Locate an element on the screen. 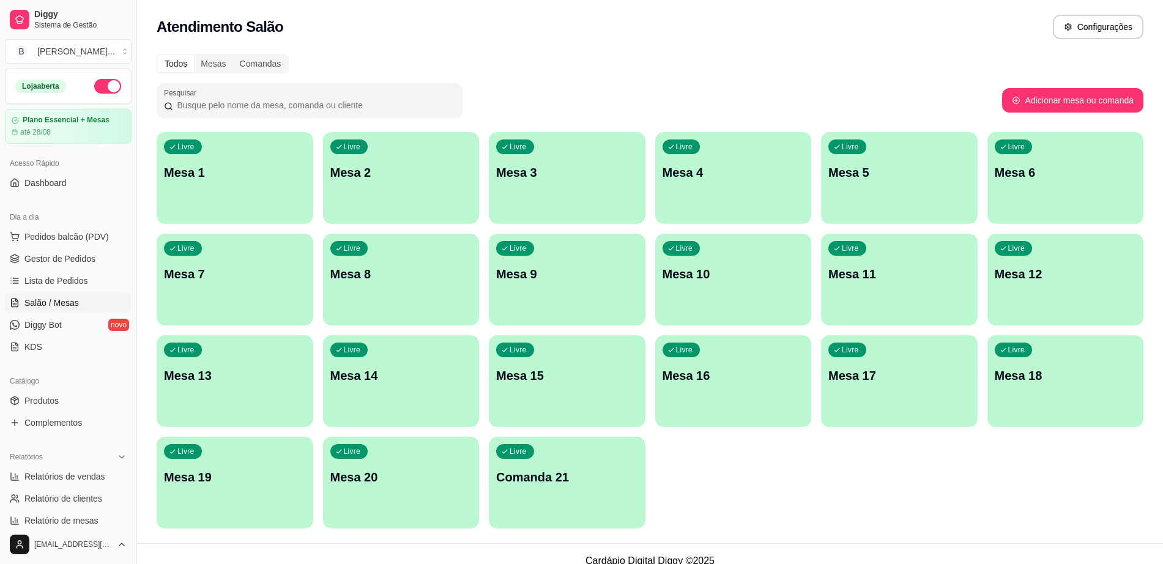 This screenshot has height=564, width=1163. button: LivreMesa 6 is located at coordinates (1066, 178).